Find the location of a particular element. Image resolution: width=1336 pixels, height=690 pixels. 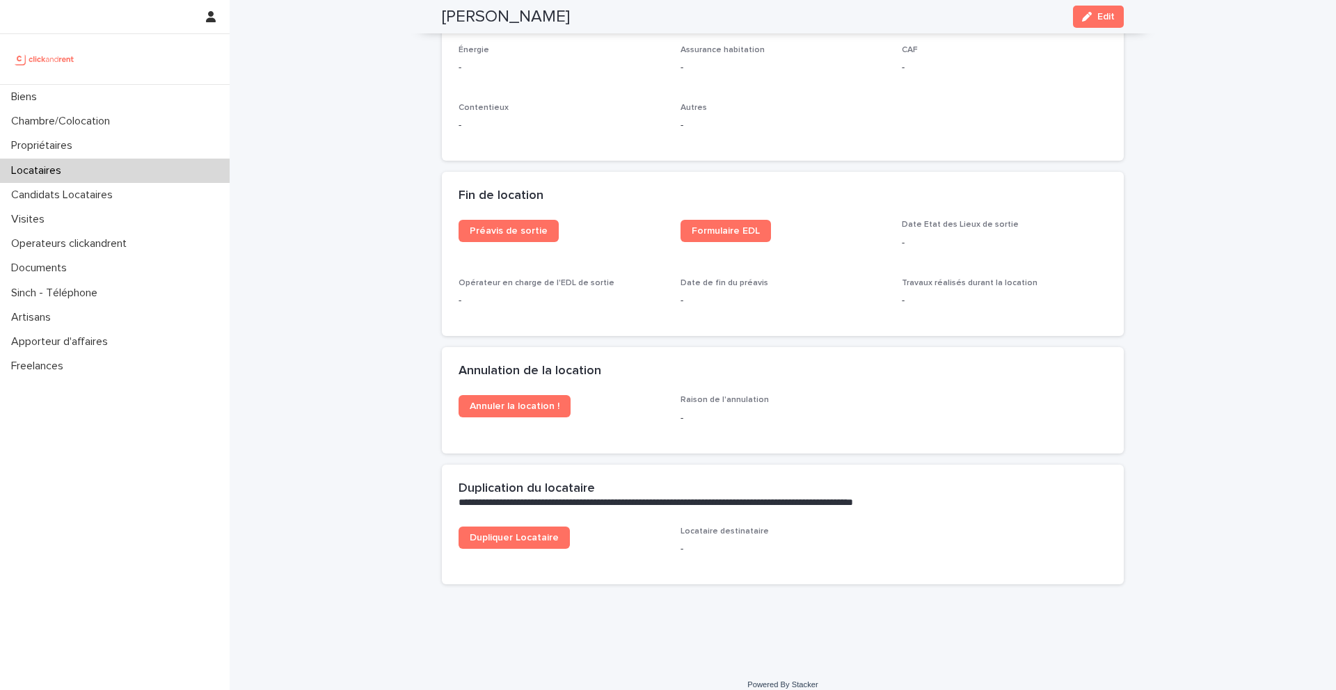

p: Chambre/Colocation is located at coordinates (63, 121).